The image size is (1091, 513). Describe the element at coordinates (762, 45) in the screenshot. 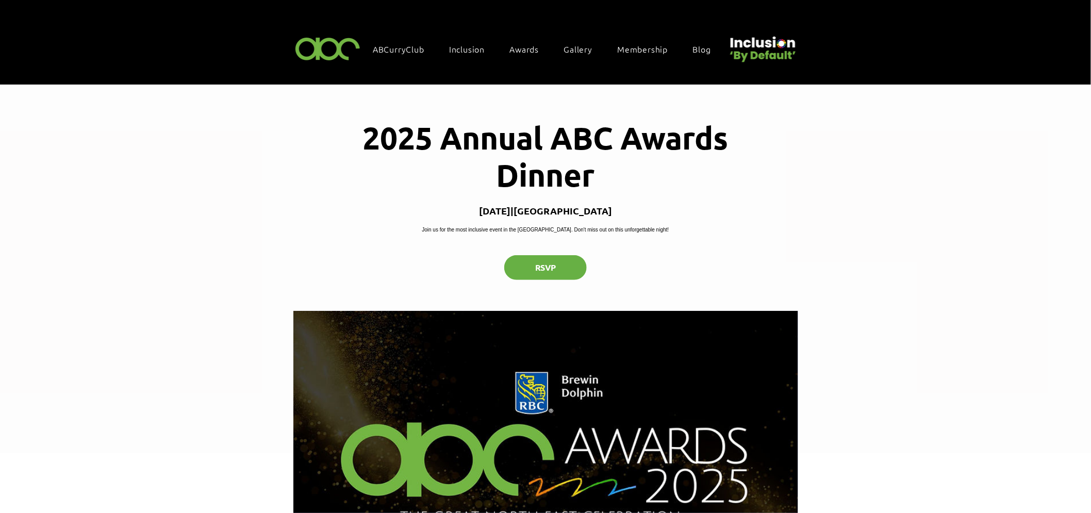

I see `img: Untitled design (22).png` at that location.